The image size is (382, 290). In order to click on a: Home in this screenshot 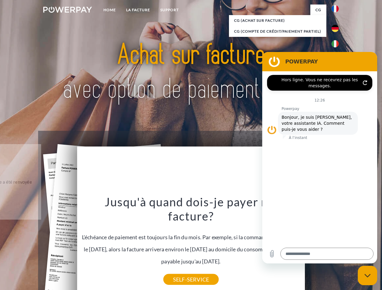, I will do `click(109, 10)`.